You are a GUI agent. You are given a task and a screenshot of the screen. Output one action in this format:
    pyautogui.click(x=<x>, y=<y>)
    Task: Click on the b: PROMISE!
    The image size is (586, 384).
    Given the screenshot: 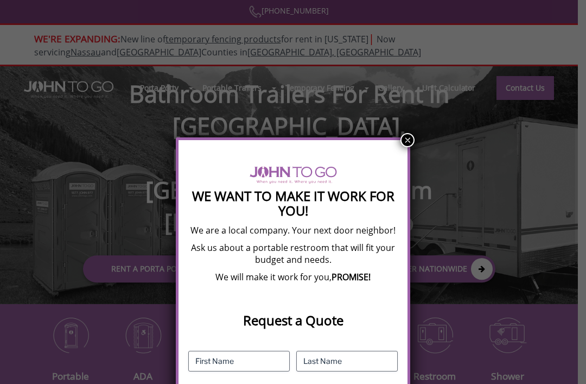 What is the action you would take?
    pyautogui.click(x=351, y=277)
    